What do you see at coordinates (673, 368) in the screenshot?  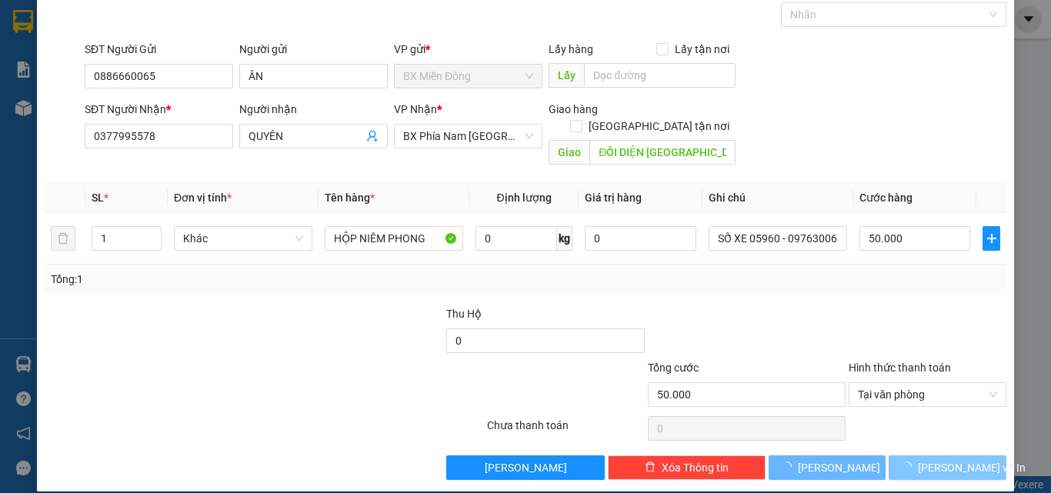 I see `span: Tổng cước` at bounding box center [673, 368].